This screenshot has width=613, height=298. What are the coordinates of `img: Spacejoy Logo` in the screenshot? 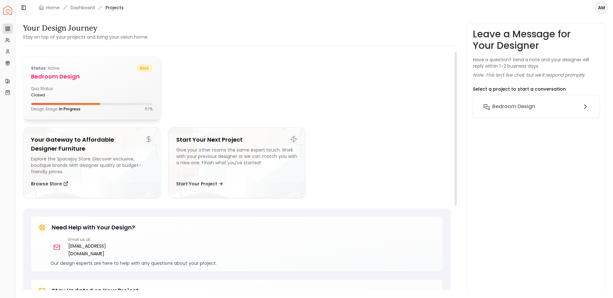 It's located at (8, 10).